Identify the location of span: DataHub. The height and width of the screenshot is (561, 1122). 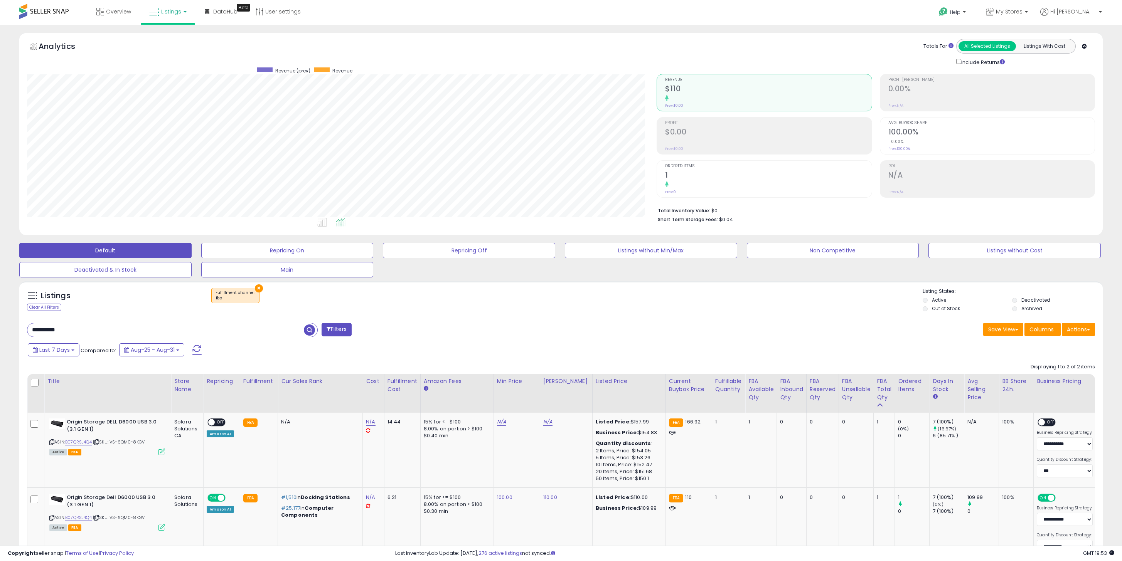
(225, 12).